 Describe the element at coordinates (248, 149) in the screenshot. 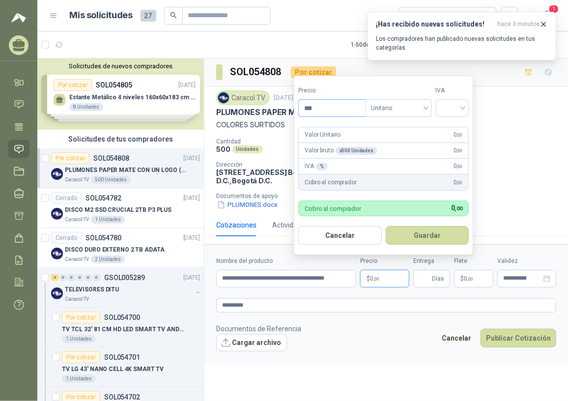

I see `div: Unidades` at that location.